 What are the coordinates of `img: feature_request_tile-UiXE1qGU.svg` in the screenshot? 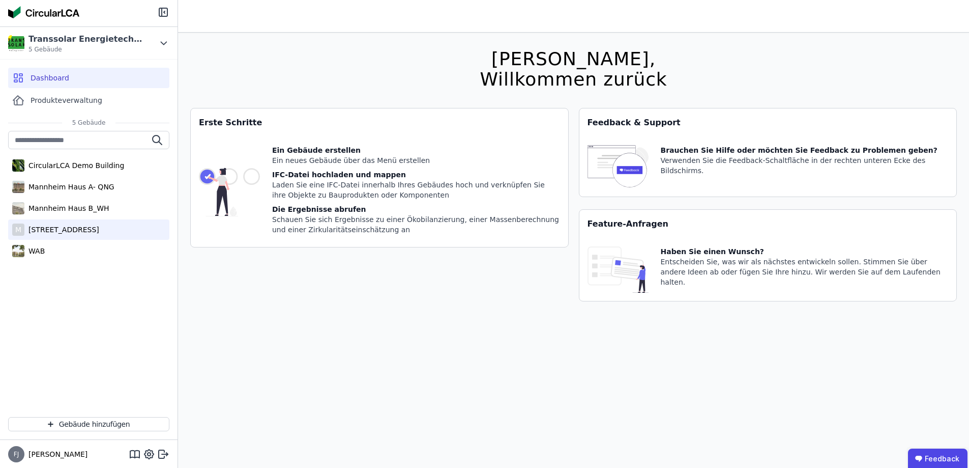 It's located at (618, 269).